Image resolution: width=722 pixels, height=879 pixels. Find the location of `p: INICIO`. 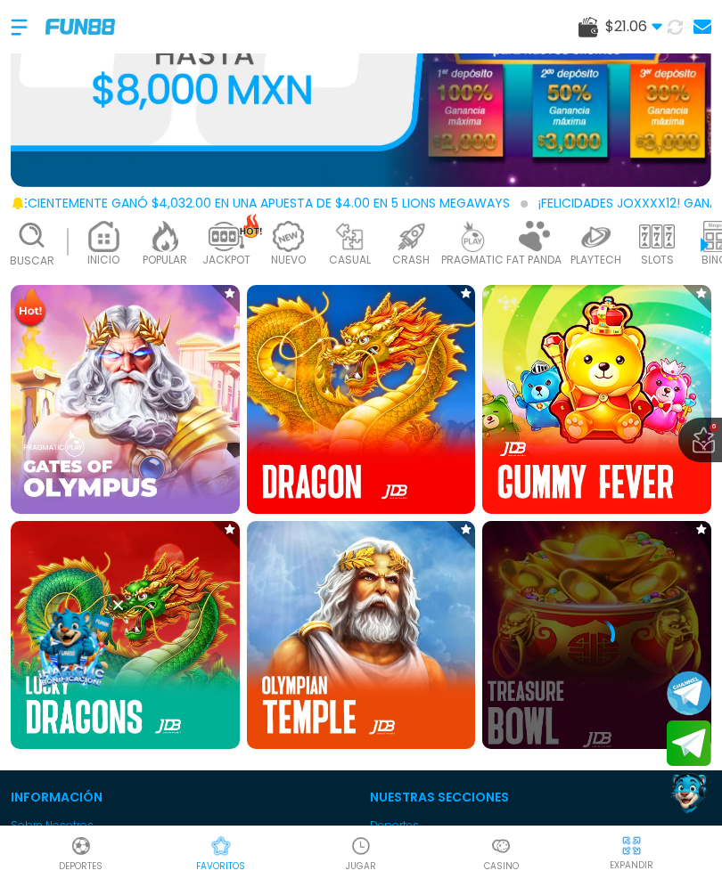

p: INICIO is located at coordinates (103, 260).